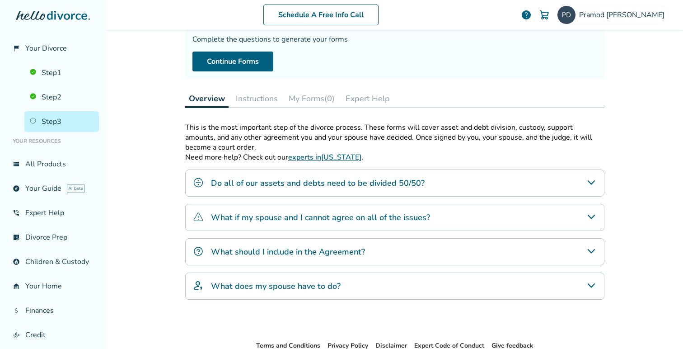  What do you see at coordinates (660, 327) in the screenshot?
I see `div: Chat Widget` at bounding box center [660, 327].